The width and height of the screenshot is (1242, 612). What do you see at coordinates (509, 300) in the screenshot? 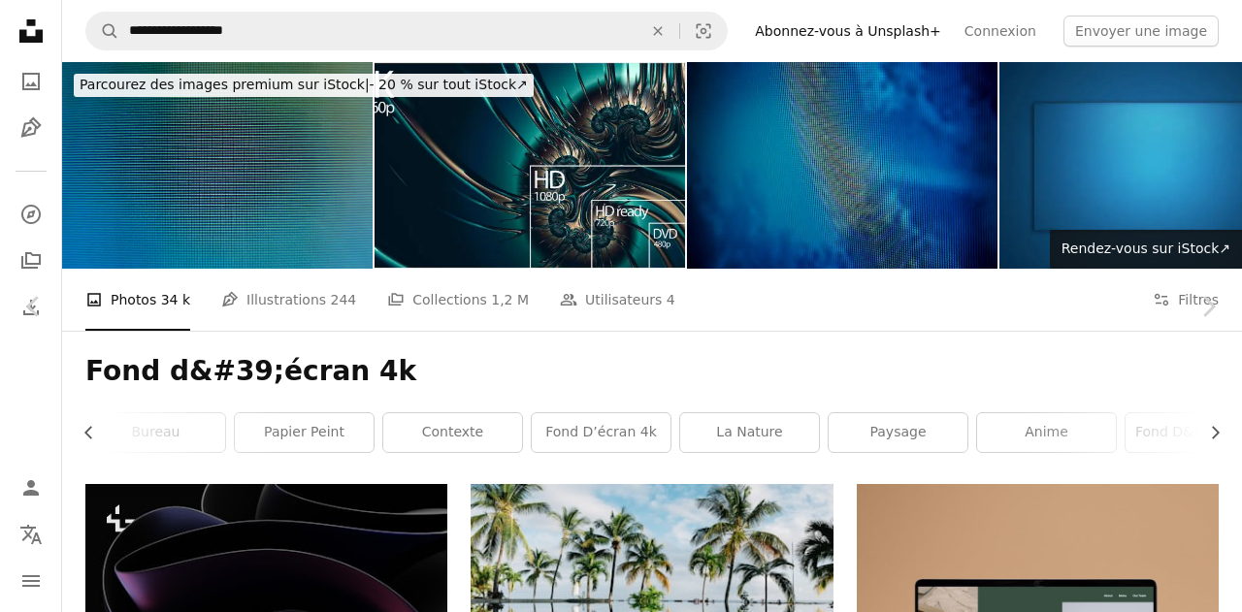
I see `span: 1,2 M` at bounding box center [509, 300].